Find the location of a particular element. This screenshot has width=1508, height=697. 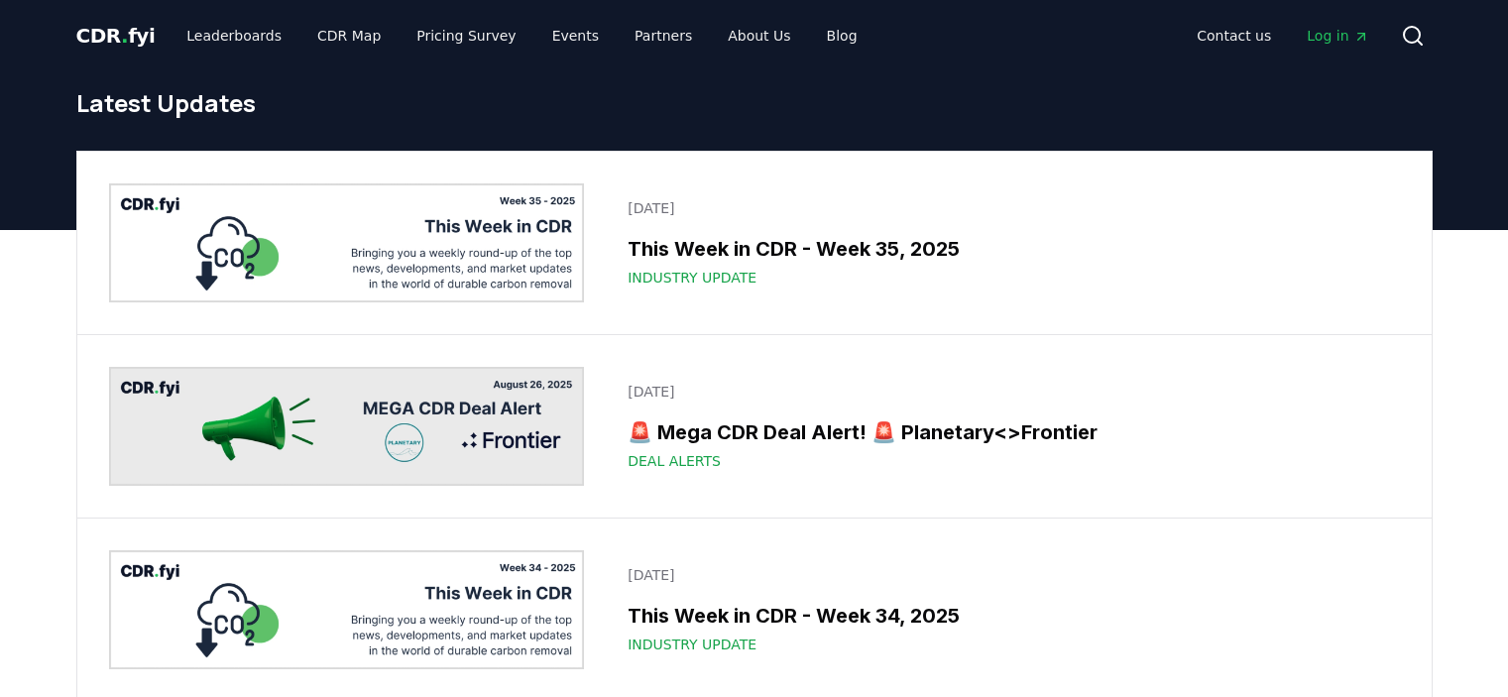

h1: Latest Updates is located at coordinates (755, 103).